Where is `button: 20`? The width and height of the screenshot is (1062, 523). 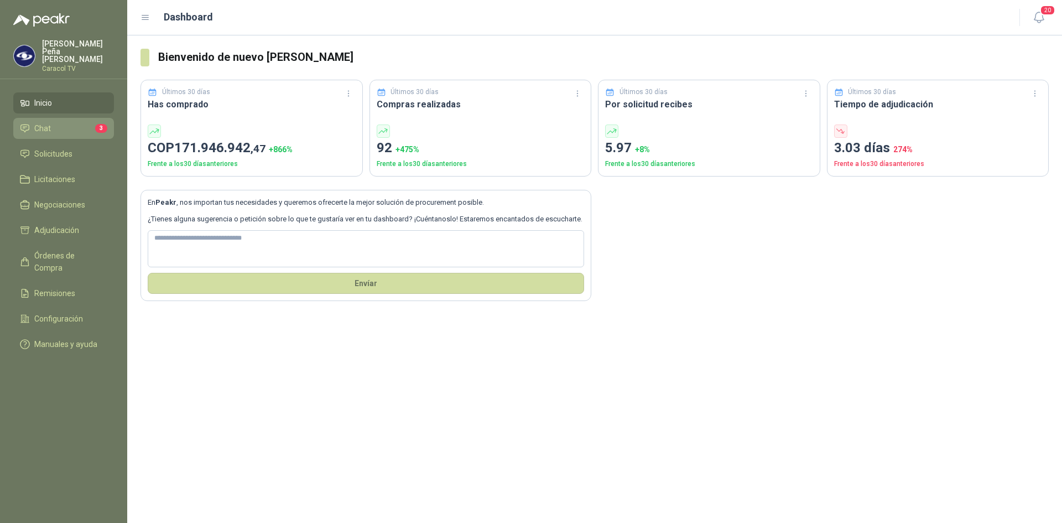
button: 20 is located at coordinates (1039, 18).